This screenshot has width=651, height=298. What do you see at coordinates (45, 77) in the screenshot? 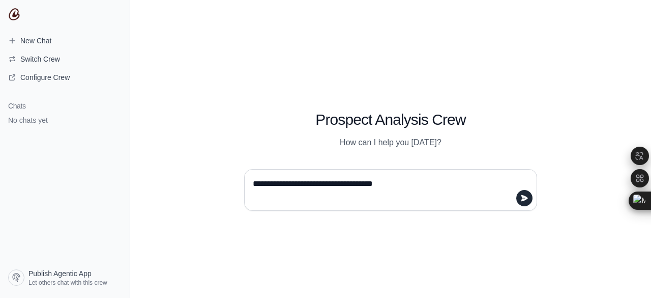
I see `span: Configure Crew` at bounding box center [45, 77].